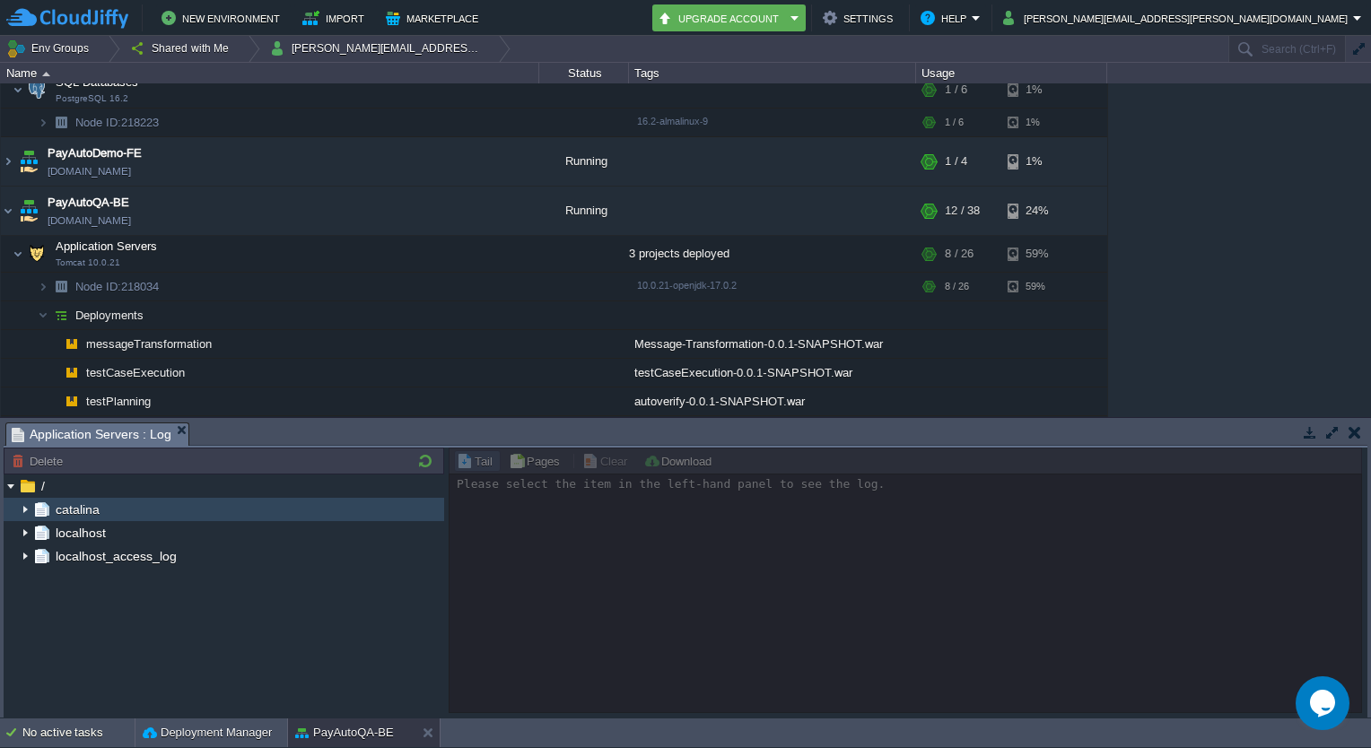 The width and height of the screenshot is (1371, 748). What do you see at coordinates (946, 18) in the screenshot?
I see `button: Help` at bounding box center [946, 18].